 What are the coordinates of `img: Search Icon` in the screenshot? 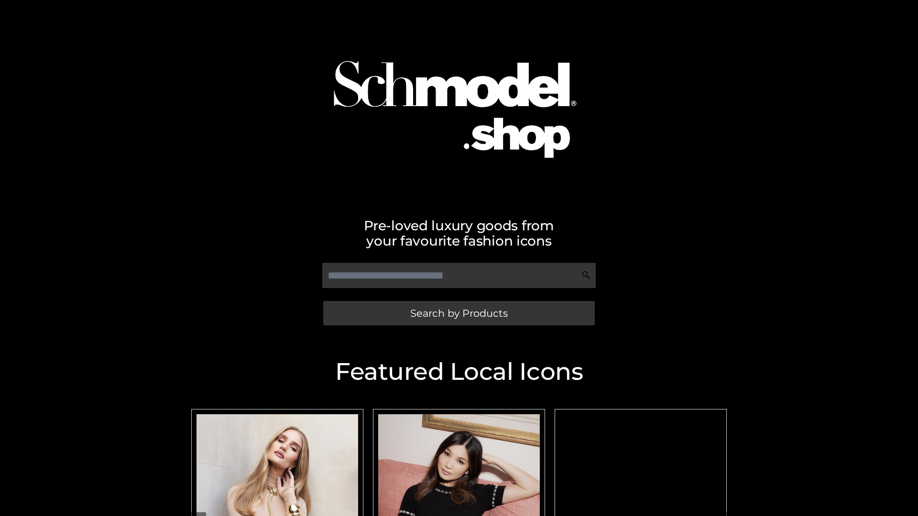 It's located at (586, 275).